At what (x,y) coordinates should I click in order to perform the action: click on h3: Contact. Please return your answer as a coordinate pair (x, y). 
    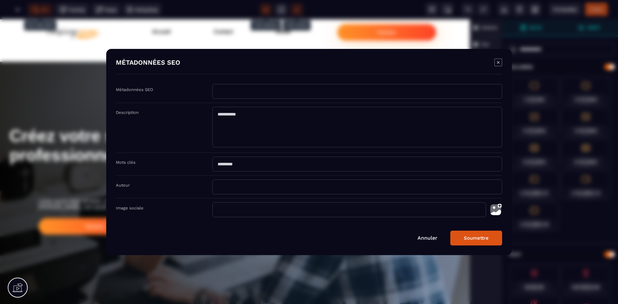
    Looking at the image, I should click on (245, 13).